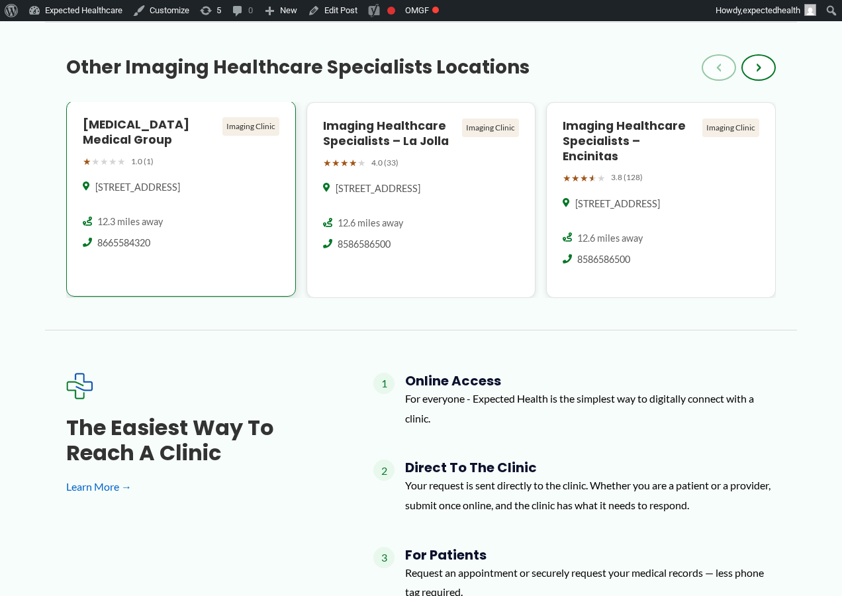 Image resolution: width=842 pixels, height=596 pixels. What do you see at coordinates (391, 11) in the screenshot?
I see `div: Focus keyphrase not set` at bounding box center [391, 11].